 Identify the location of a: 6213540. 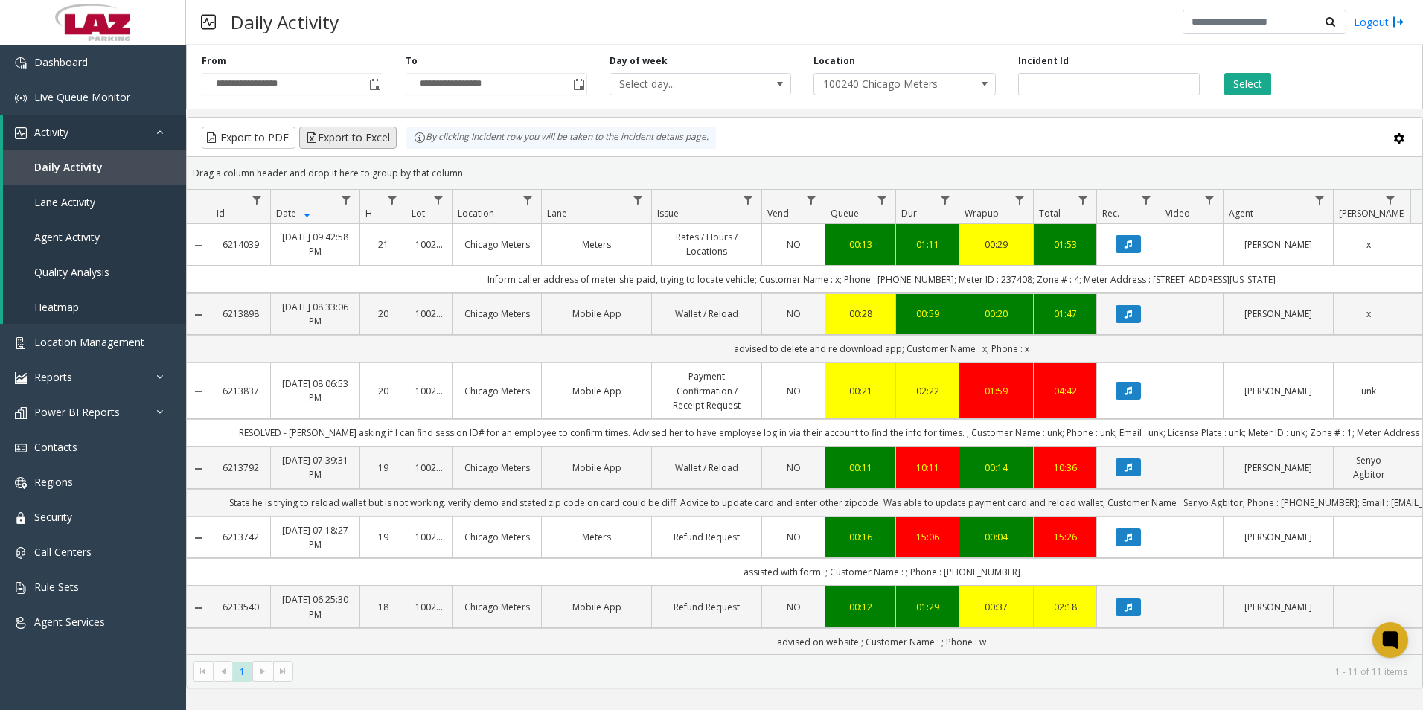
(240, 607).